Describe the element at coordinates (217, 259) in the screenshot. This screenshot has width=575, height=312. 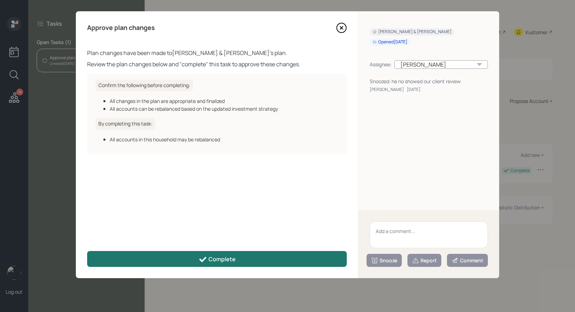
I see `button: Complete` at that location.